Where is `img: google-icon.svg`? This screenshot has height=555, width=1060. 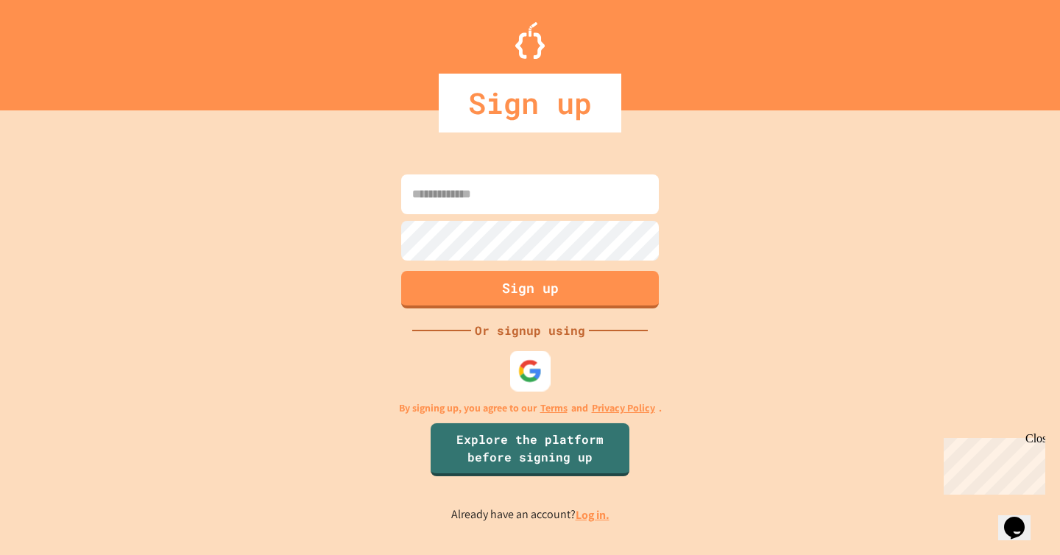 img: google-icon.svg is located at coordinates (530, 371).